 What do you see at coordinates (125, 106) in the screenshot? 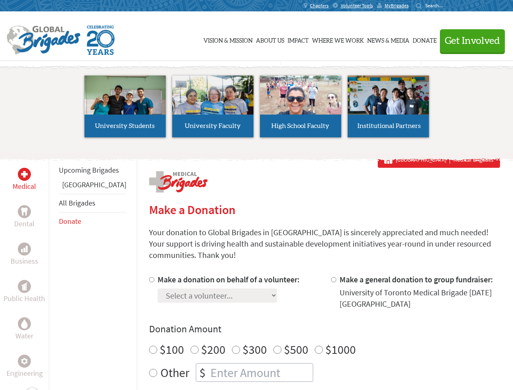
I see `a: University Students` at bounding box center [125, 106].